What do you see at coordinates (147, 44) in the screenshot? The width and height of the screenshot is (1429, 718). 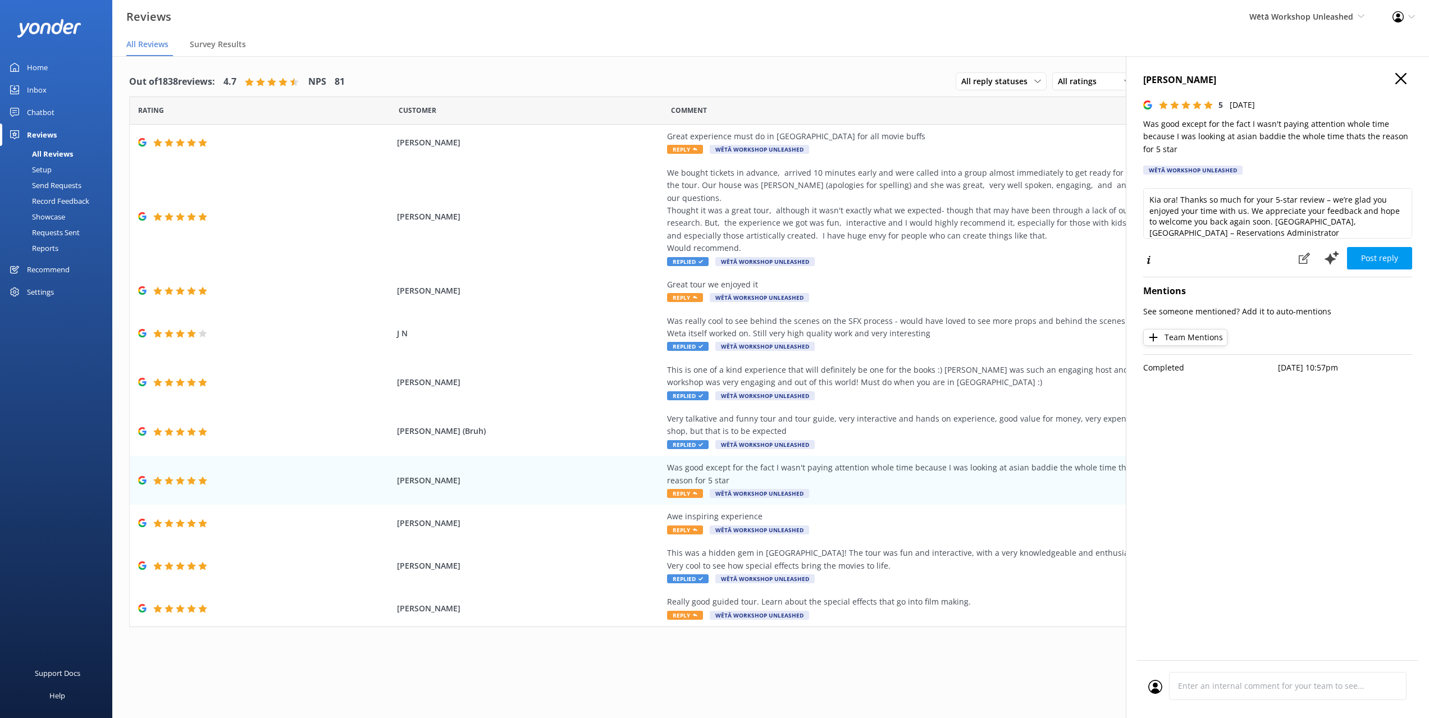 I see `span: All Reviews` at bounding box center [147, 44].